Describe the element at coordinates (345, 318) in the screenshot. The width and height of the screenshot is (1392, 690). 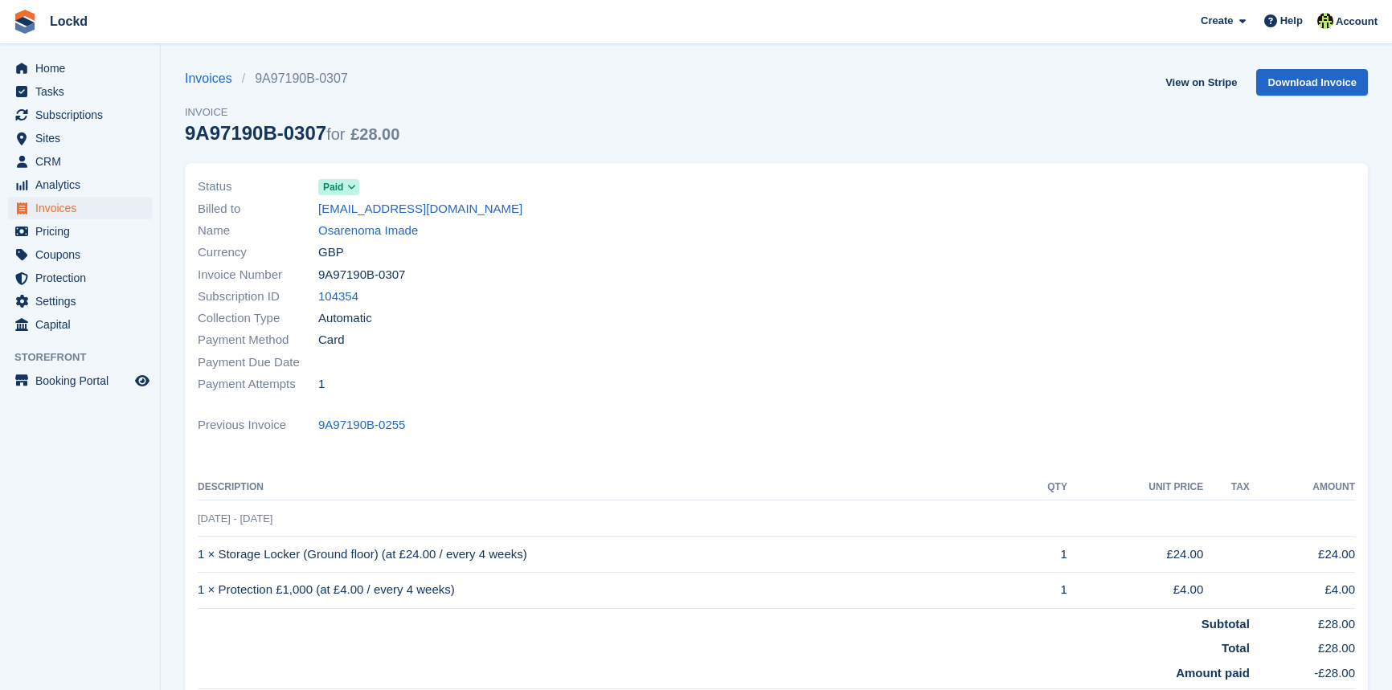
I see `span: Automatic` at that location.